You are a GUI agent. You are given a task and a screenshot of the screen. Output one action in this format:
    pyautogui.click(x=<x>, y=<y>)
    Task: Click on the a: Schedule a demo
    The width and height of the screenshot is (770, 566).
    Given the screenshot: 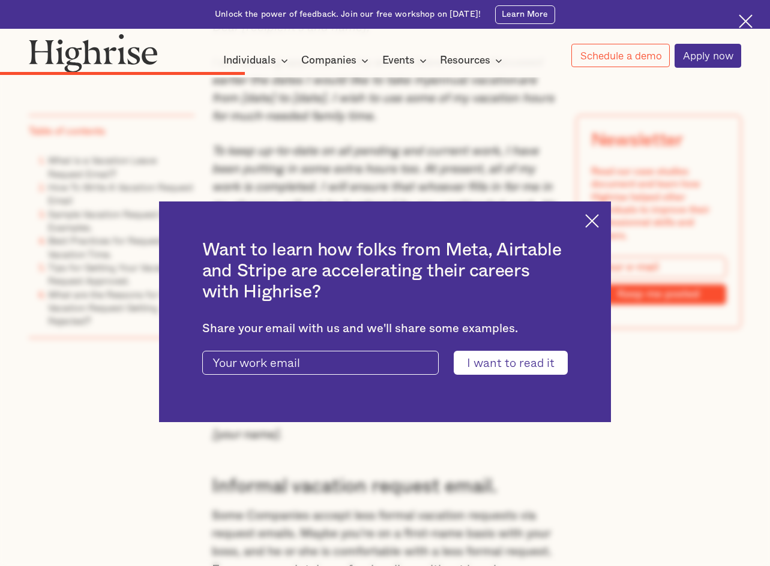 What is the action you would take?
    pyautogui.click(x=620, y=55)
    